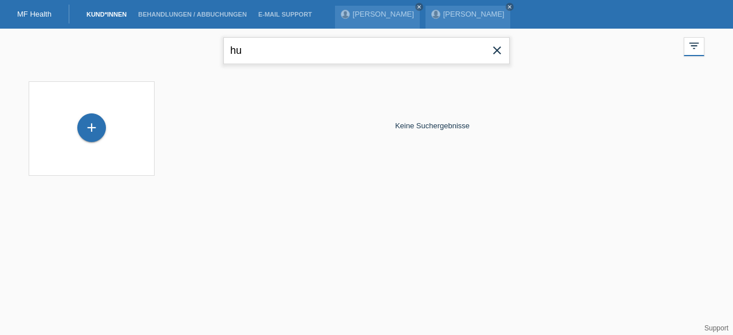  What do you see at coordinates (92, 128) in the screenshot?
I see `div: Kund*in hinzufügen` at bounding box center [92, 128].